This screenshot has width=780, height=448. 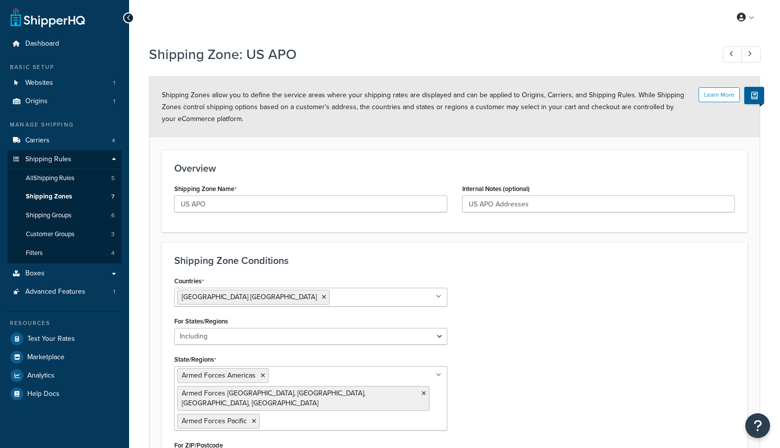 What do you see at coordinates (65, 125) in the screenshot?
I see `div: Manage Shipping` at bounding box center [65, 125].